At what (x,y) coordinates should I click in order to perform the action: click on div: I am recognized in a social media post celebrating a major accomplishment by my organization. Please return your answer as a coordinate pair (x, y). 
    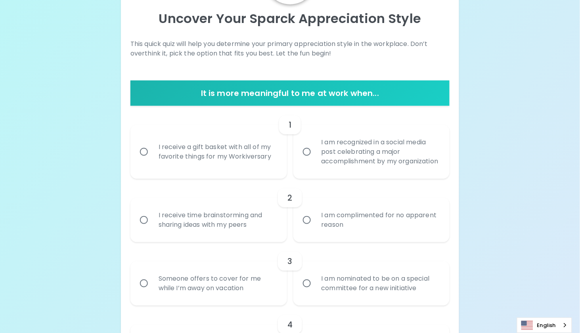
    Looking at the image, I should click on (380, 152).